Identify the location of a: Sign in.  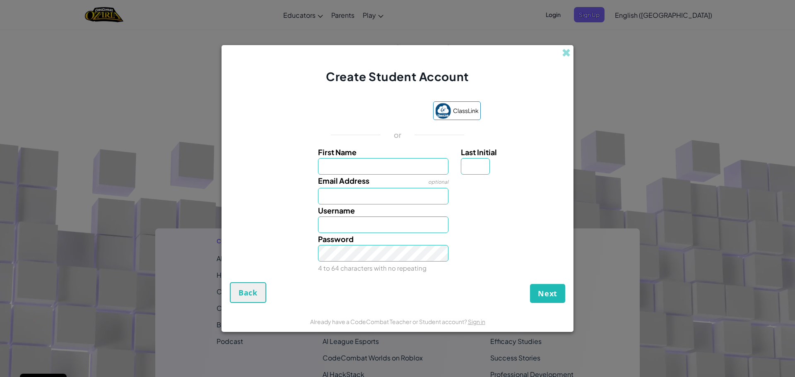
(477, 322).